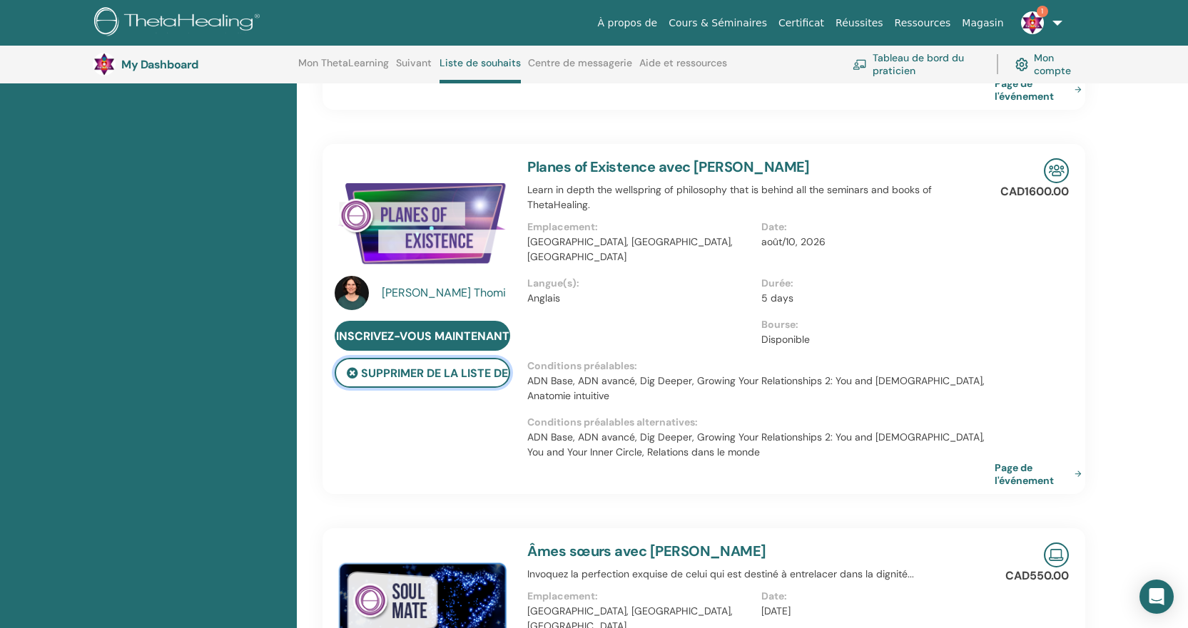 This screenshot has height=628, width=1188. What do you see at coordinates (873, 283) in the screenshot?
I see `p: Durée :` at bounding box center [873, 283].